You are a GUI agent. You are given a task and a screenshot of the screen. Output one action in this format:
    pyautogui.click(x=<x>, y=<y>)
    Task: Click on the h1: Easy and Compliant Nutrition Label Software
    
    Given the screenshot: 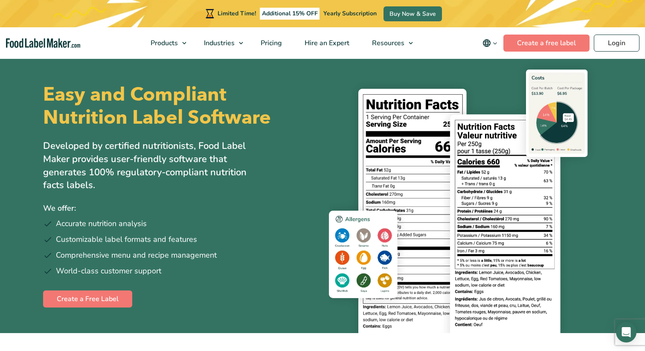 What is the action you would take?
    pyautogui.click(x=179, y=106)
    